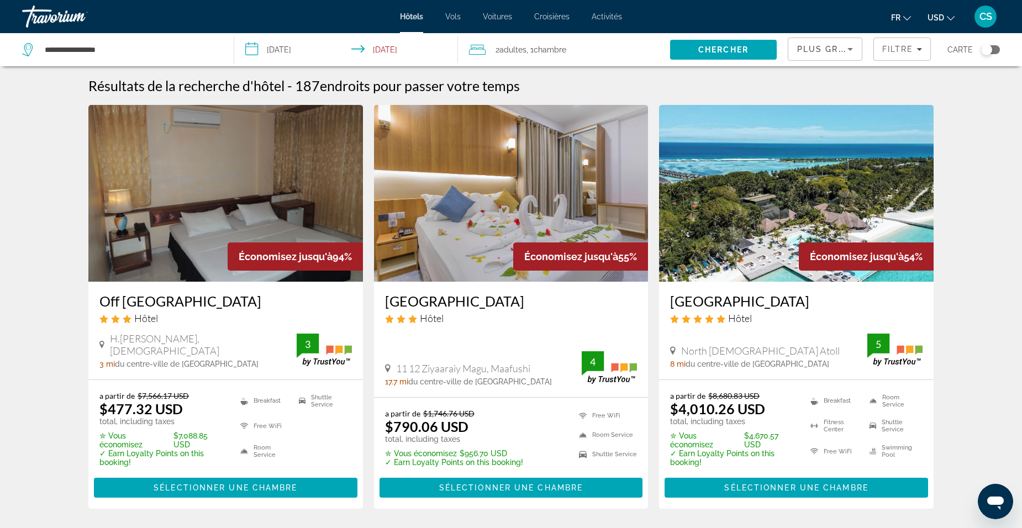 The width and height of the screenshot is (1022, 528). Describe the element at coordinates (426, 426) in the screenshot. I see `ins: $790.06 USD` at that location.